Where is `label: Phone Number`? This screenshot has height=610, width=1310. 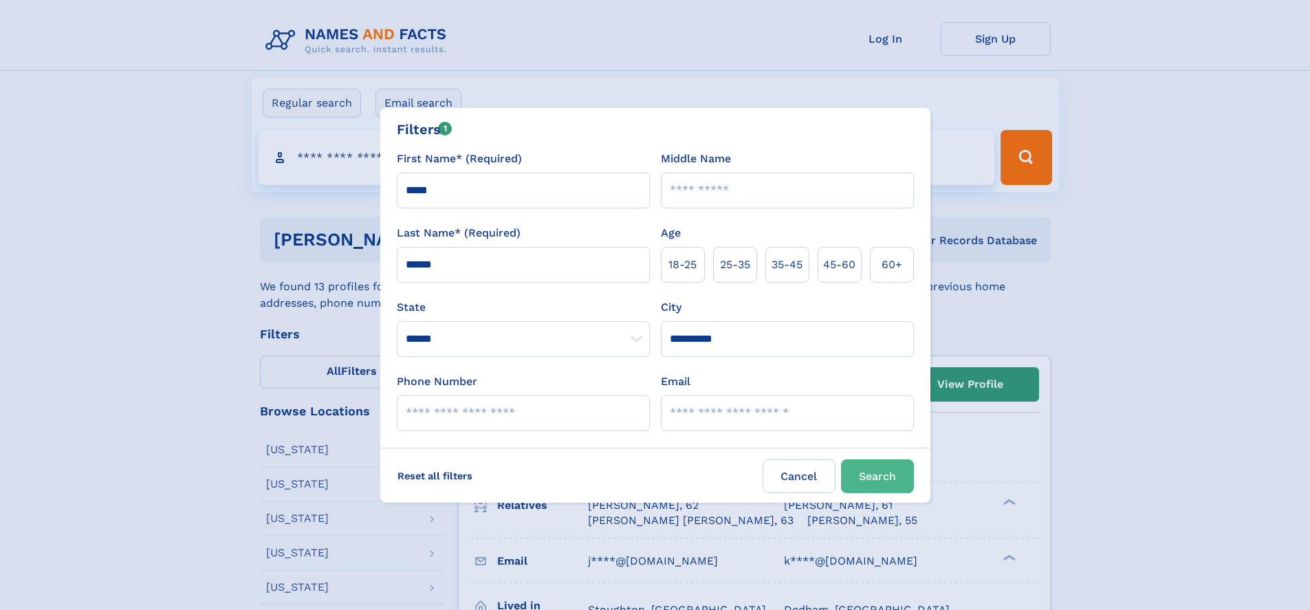 label: Phone Number is located at coordinates (437, 382).